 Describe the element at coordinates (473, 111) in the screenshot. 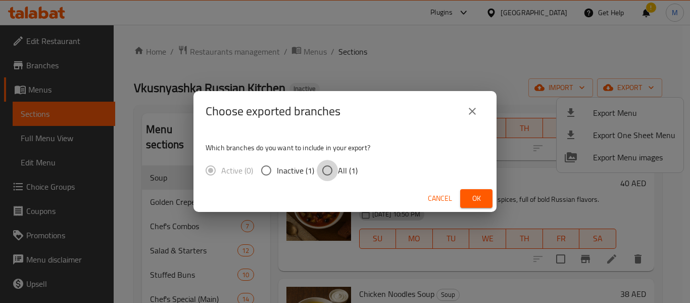

I see `button: close` at that location.